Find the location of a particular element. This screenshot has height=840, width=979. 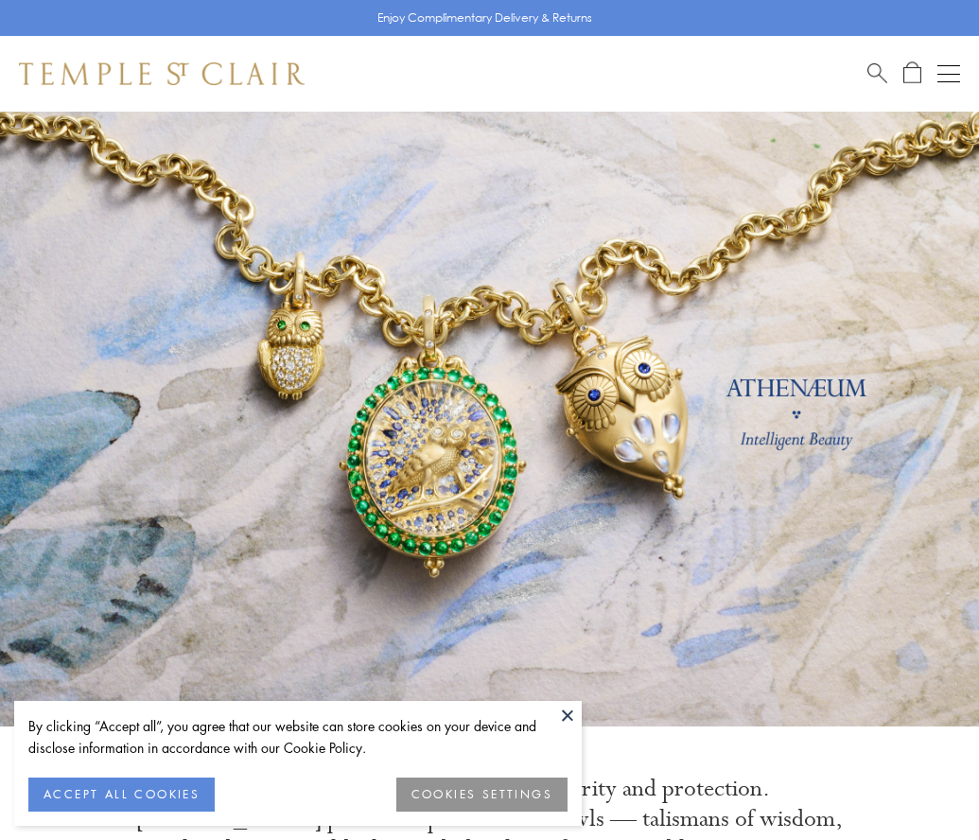

div: By clicking “Accept all”, you agree that our website can store cookies on your device and disclos... is located at coordinates (298, 737).